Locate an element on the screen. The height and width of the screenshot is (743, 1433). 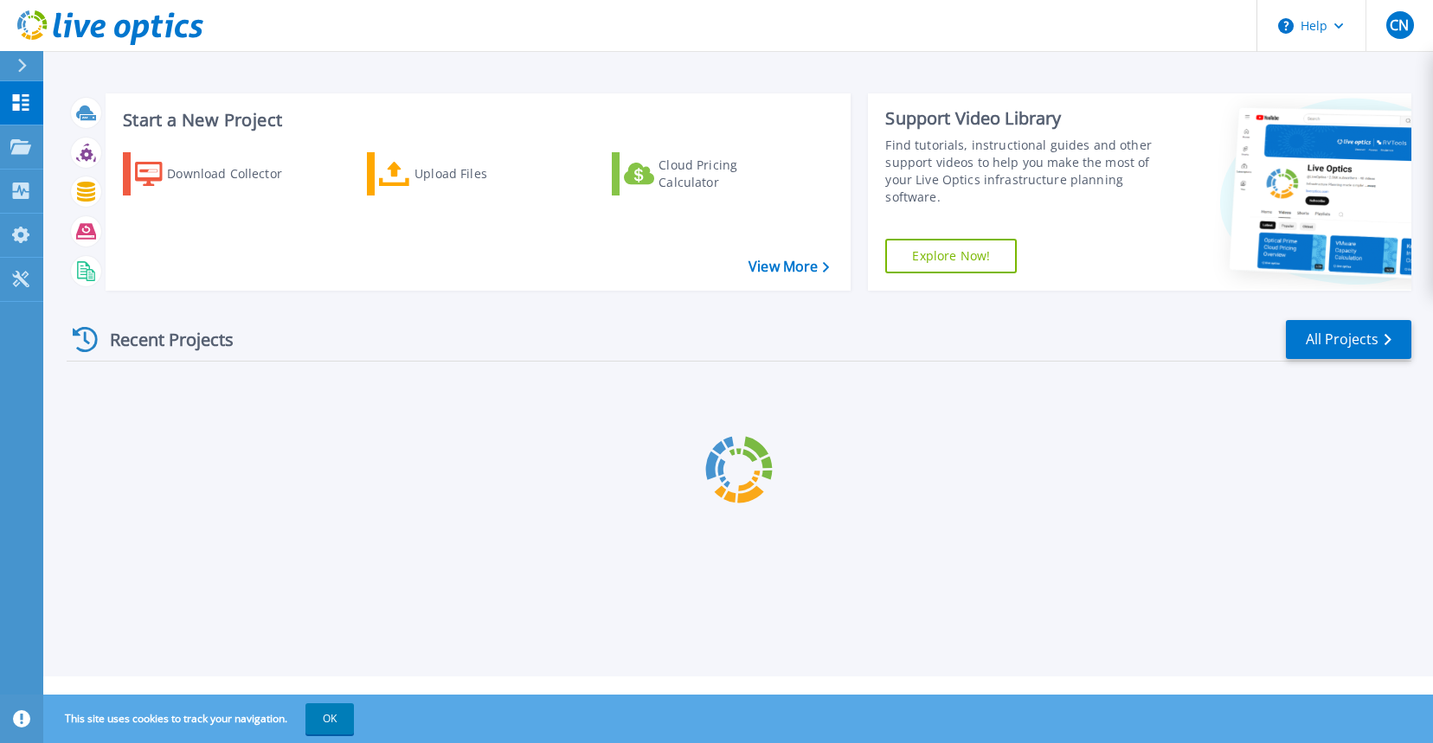
span: CN is located at coordinates (1400, 25).